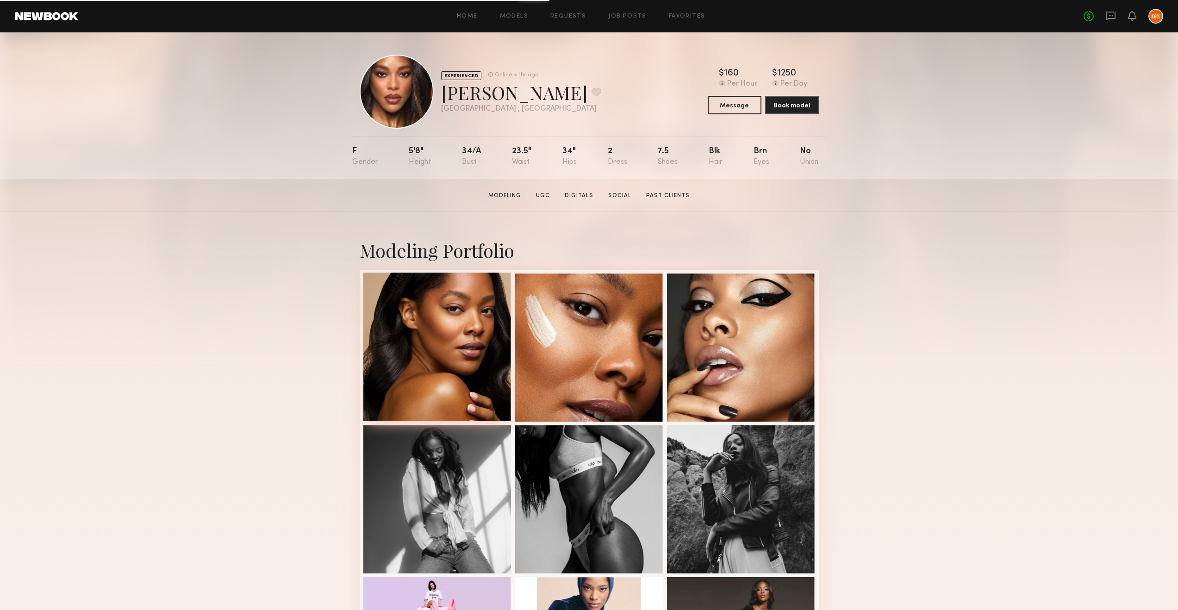 The image size is (1178, 610). I want to click on div: Modeling Portfolio, so click(589, 250).